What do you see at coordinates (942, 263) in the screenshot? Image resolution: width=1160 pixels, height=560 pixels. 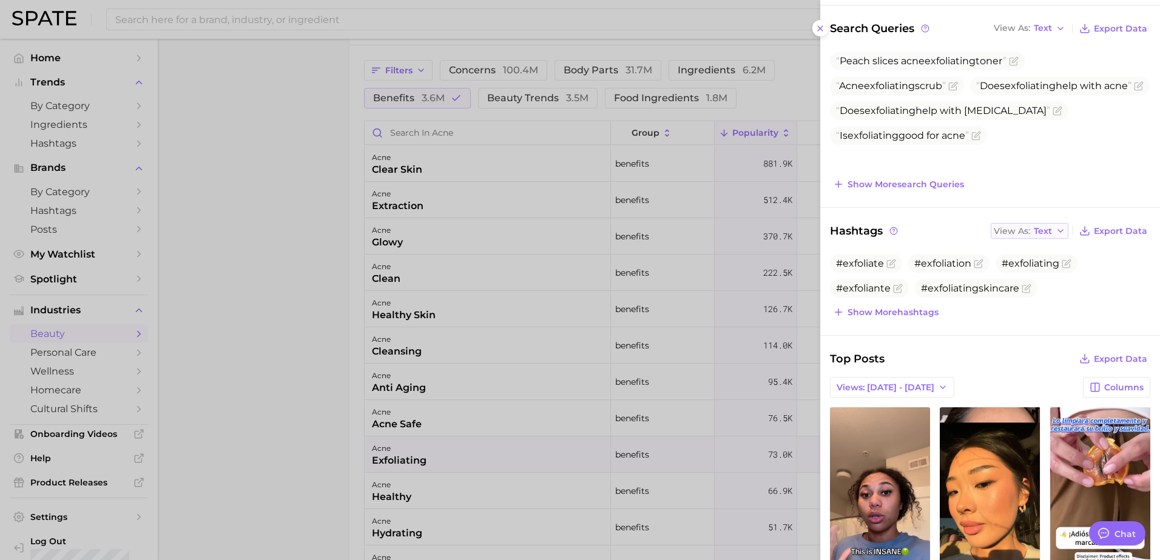 I see `span: #exfoliation` at bounding box center [942, 263].